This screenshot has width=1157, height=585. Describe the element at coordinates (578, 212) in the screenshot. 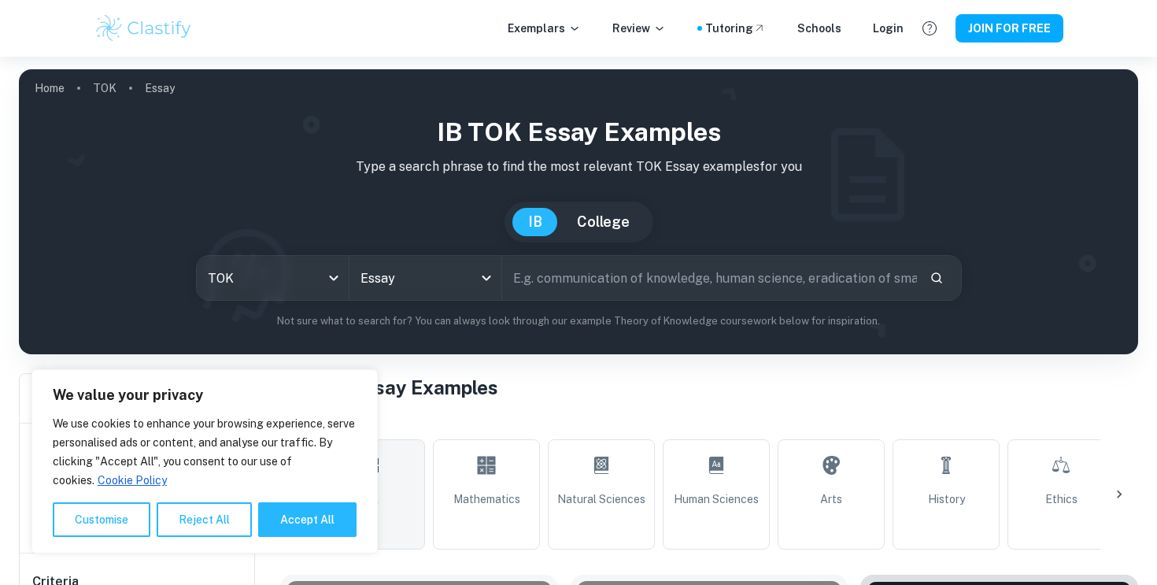

I see `img: profile cover` at that location.